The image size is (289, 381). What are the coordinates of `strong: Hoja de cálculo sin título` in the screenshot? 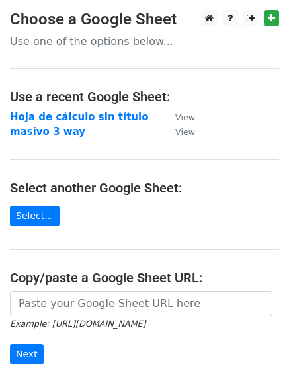 It's located at (79, 117).